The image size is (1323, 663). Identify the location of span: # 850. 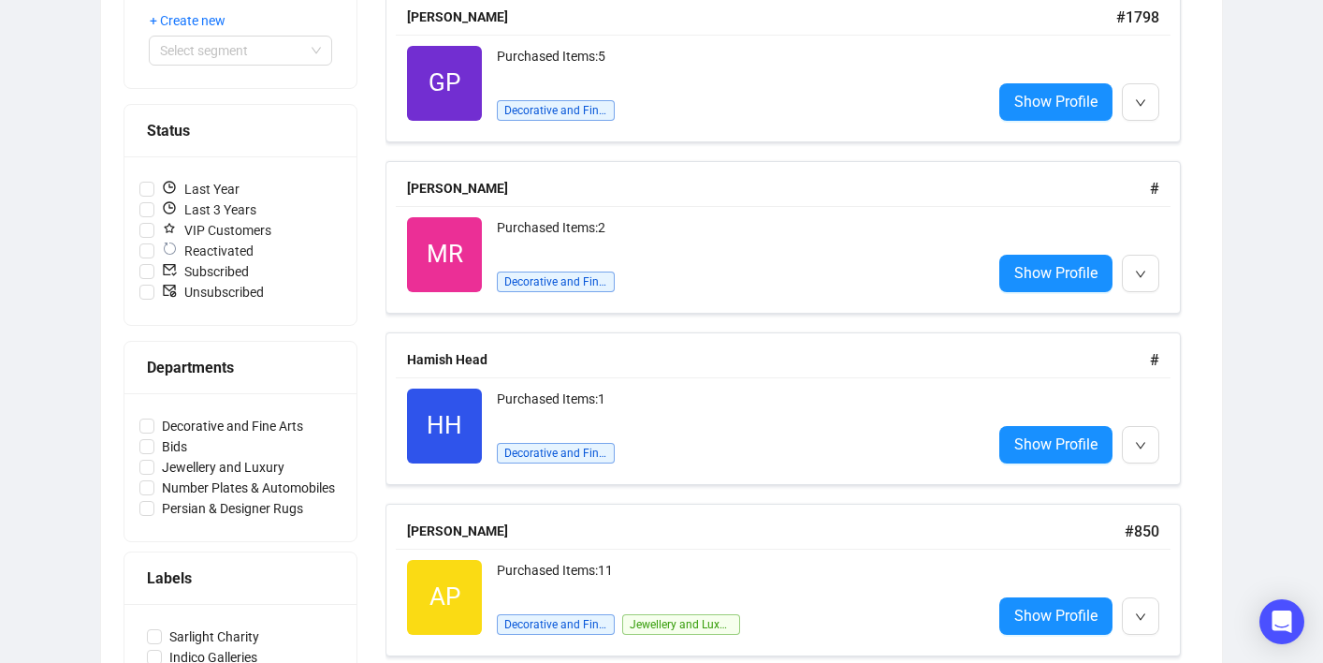
(1142, 531).